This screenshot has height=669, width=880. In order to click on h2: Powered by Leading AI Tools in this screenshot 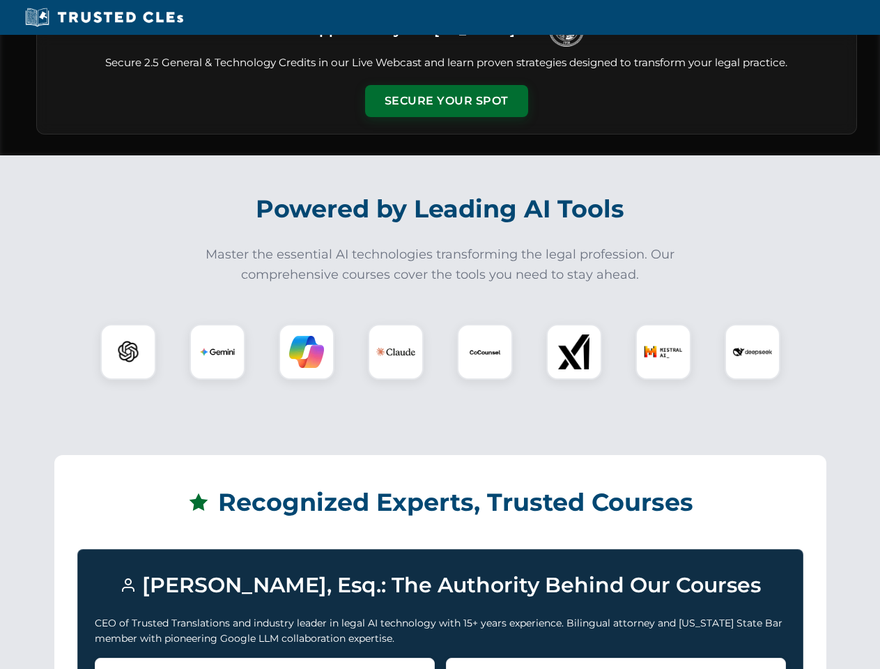, I will do `click(440, 209)`.